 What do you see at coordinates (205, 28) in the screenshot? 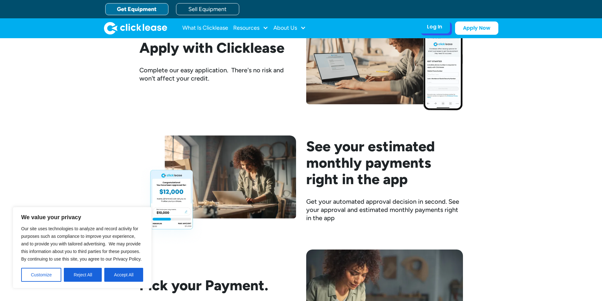
I see `a: What Is Clicklease` at bounding box center [205, 28].